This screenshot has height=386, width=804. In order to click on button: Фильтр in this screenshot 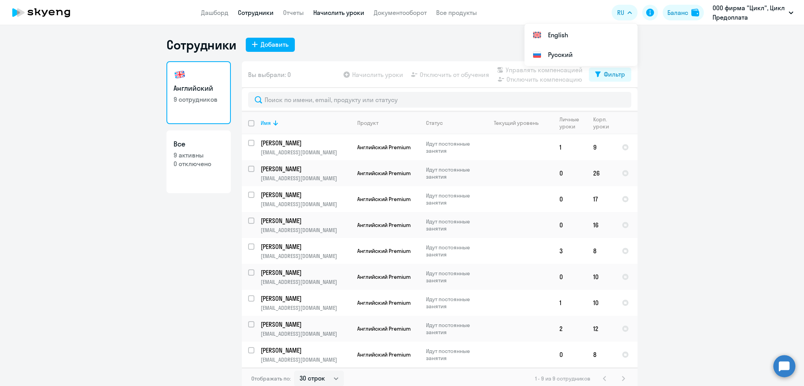, I will do `click(610, 75)`.